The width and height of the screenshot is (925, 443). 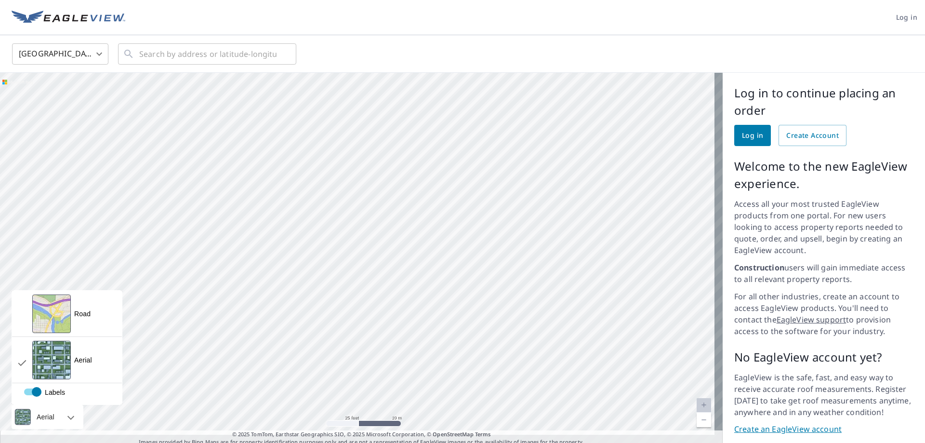 What do you see at coordinates (77, 392) in the screenshot?
I see `label: Labels` at bounding box center [77, 392].